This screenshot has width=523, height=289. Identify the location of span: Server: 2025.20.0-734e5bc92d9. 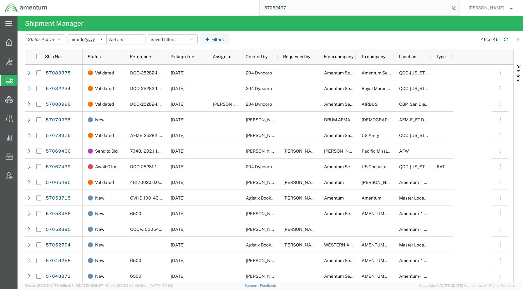
(64, 285).